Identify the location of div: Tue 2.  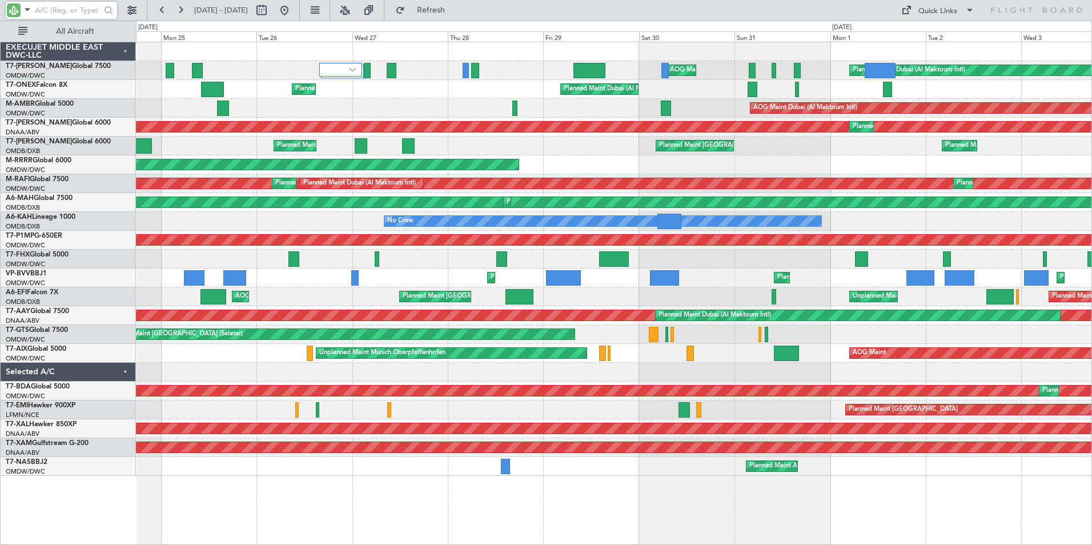
(973, 37).